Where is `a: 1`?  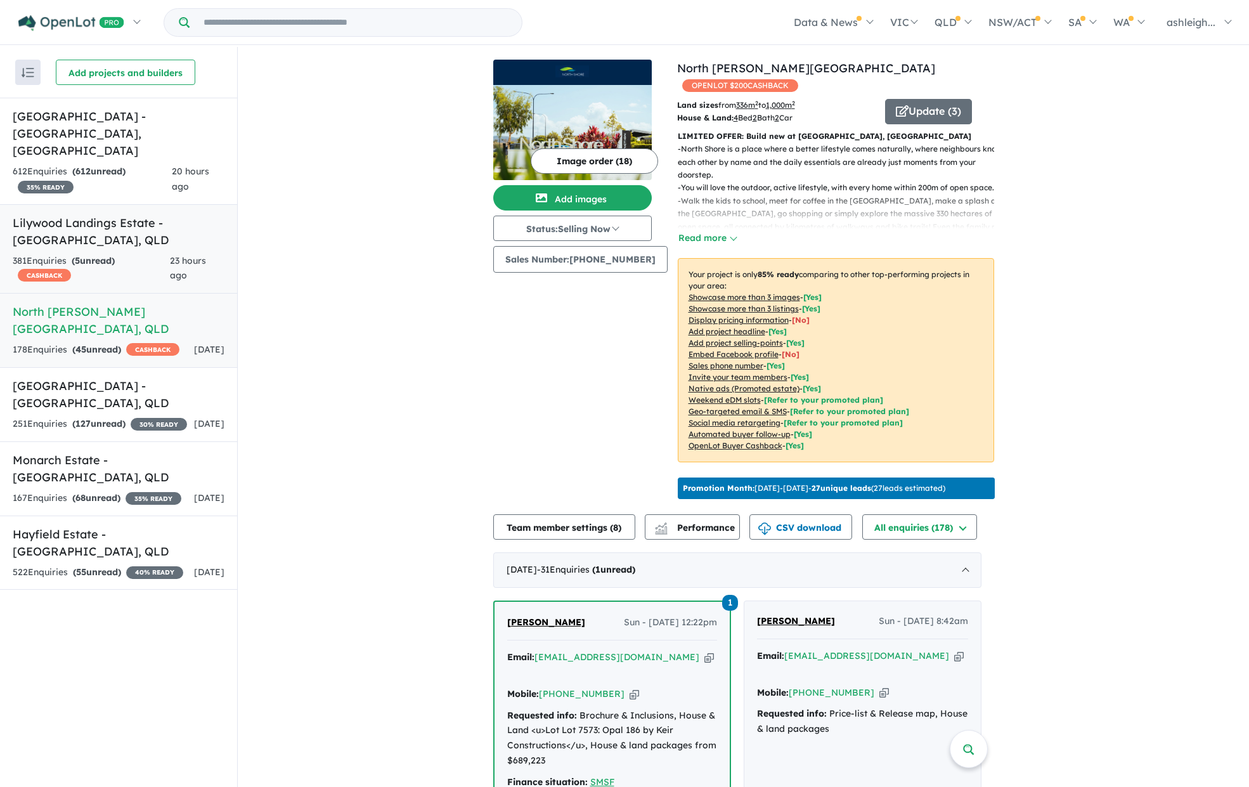
a: 1 is located at coordinates (730, 602).